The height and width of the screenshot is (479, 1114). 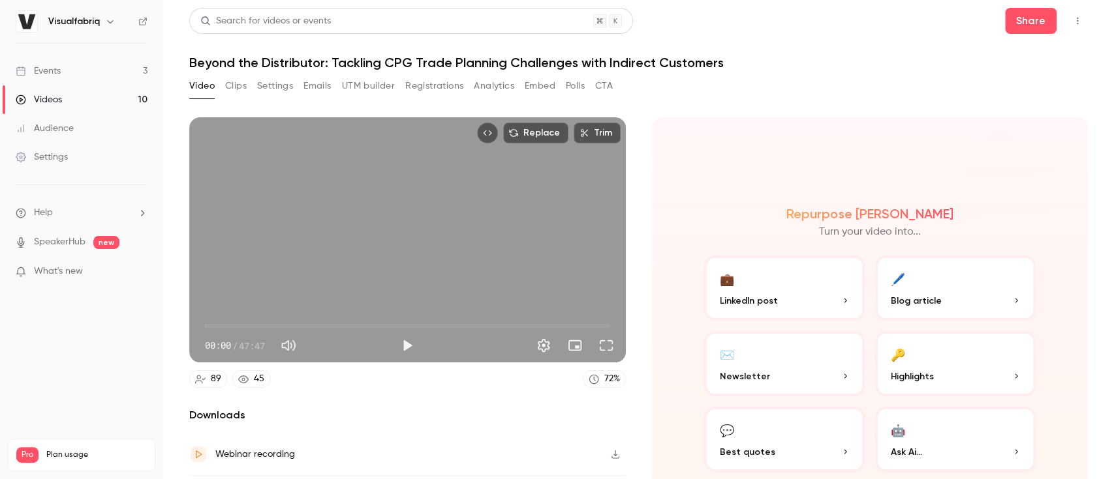 What do you see at coordinates (218, 346) in the screenshot?
I see `span: 00:00` at bounding box center [218, 346].